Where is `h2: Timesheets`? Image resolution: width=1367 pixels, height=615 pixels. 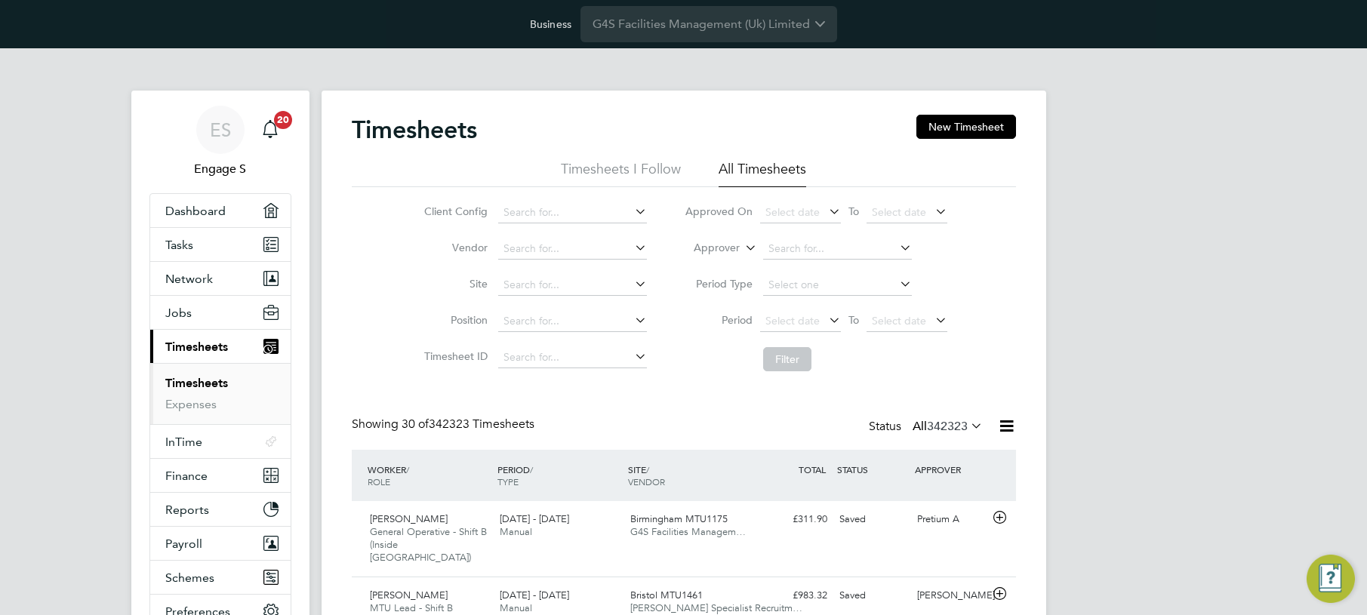
h2: Timesheets is located at coordinates (415, 130).